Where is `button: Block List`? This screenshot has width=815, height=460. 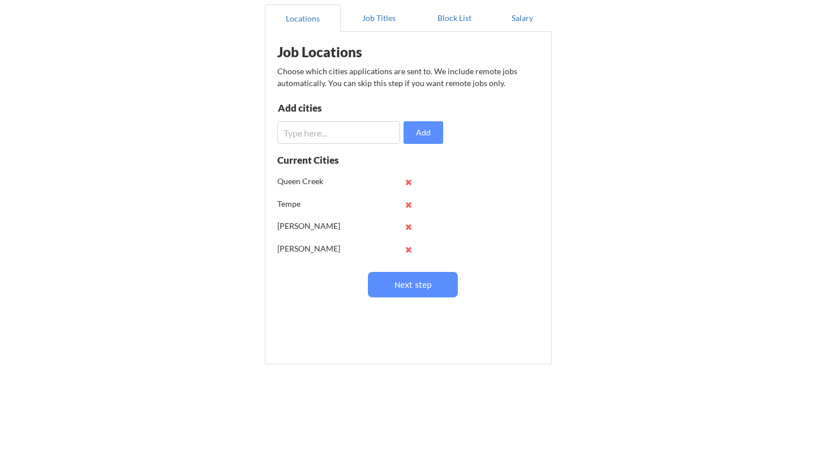
button: Block List is located at coordinates (455, 18).